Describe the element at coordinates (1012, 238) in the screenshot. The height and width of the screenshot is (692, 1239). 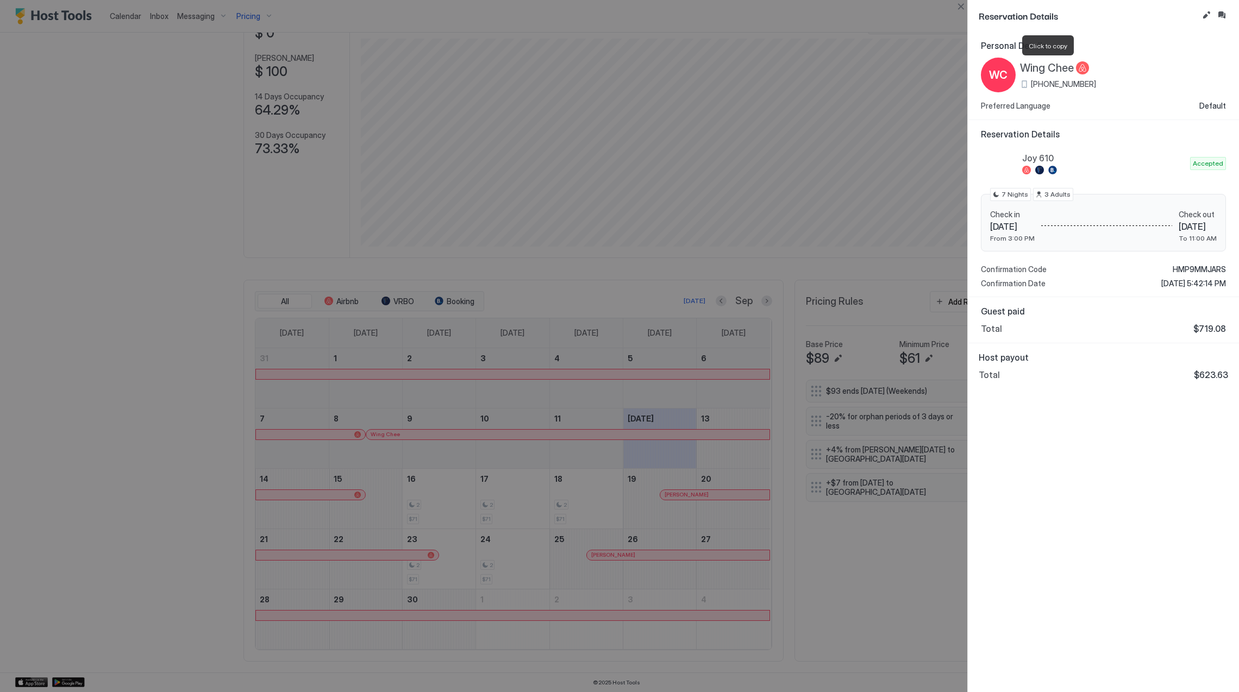
I see `span: From 3:00 PM` at that location.